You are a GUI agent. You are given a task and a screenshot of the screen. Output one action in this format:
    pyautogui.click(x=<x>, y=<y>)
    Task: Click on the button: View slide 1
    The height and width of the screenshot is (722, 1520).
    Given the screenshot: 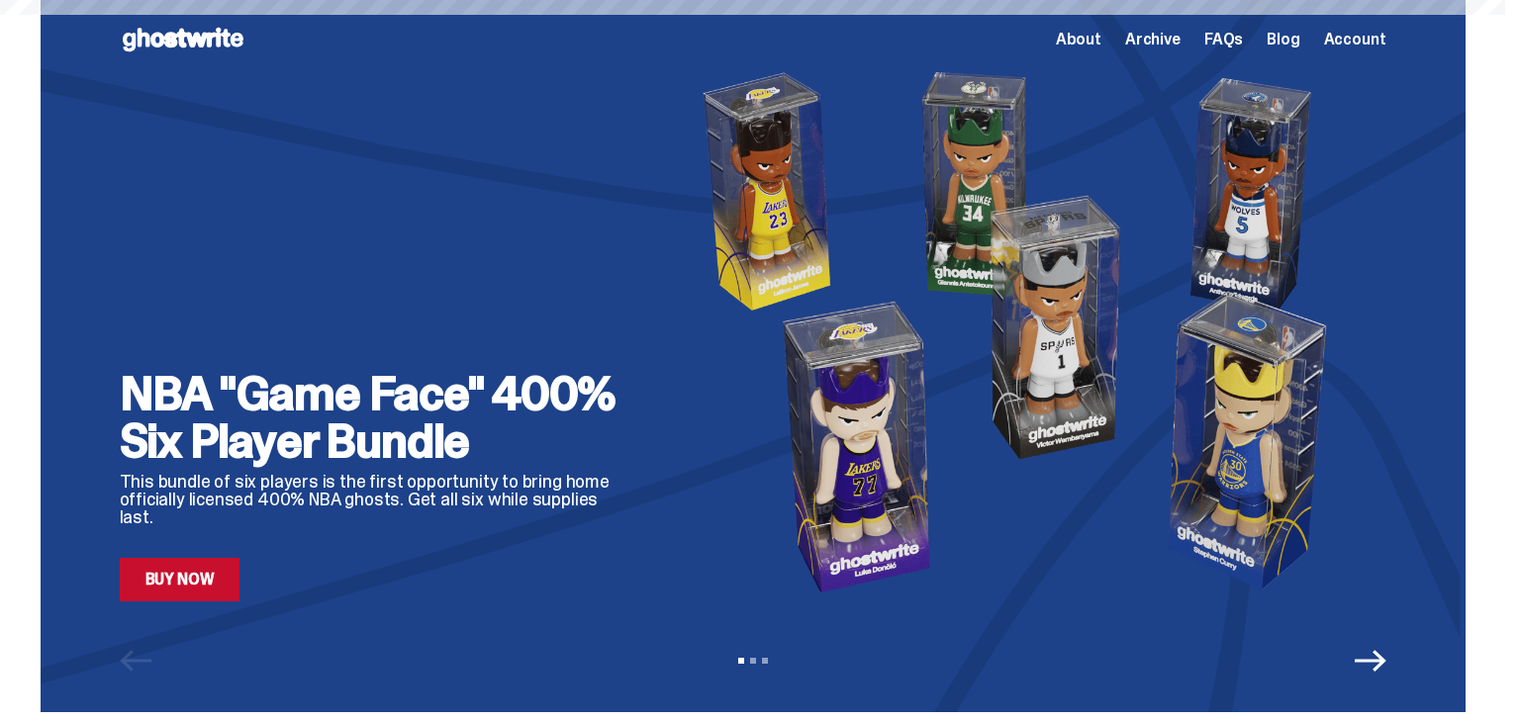 What is the action you would take?
    pyautogui.click(x=741, y=661)
    